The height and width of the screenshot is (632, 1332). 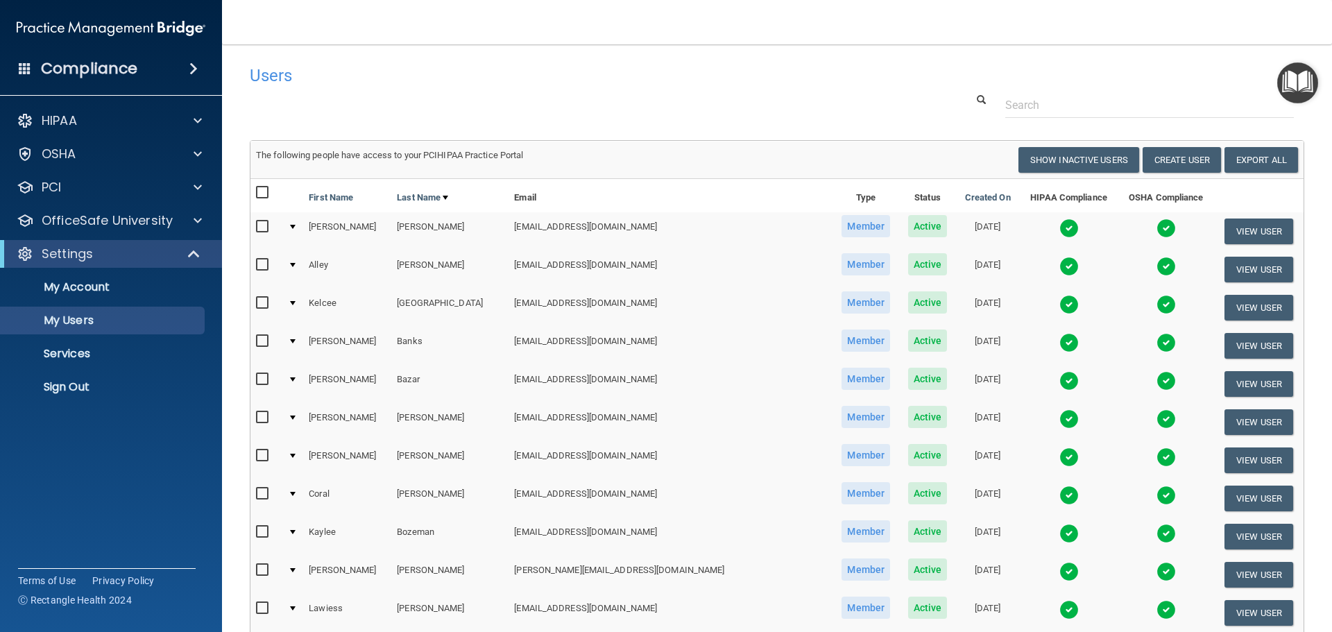 What do you see at coordinates (109, 121) in the screenshot?
I see `a: HIPAA` at bounding box center [109, 121].